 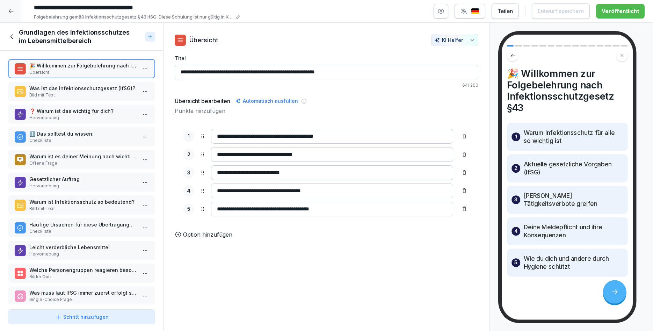 What do you see at coordinates (505, 11) in the screenshot?
I see `button: Teilen` at bounding box center [505, 11].